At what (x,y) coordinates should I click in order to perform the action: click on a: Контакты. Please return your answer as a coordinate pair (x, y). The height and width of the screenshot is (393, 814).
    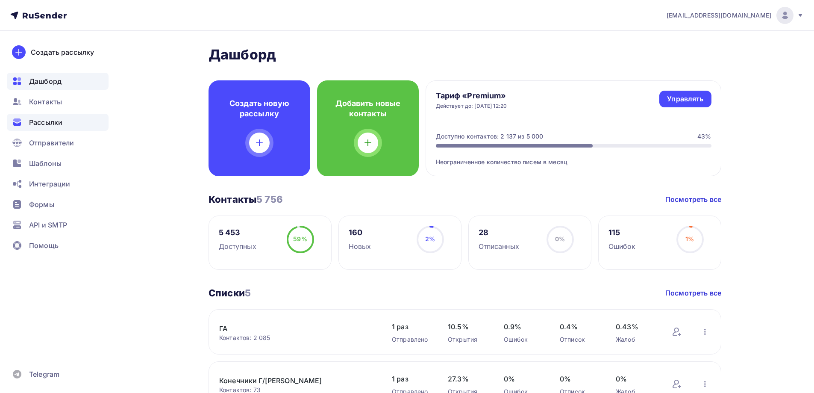
    Looking at the image, I should click on (58, 102).